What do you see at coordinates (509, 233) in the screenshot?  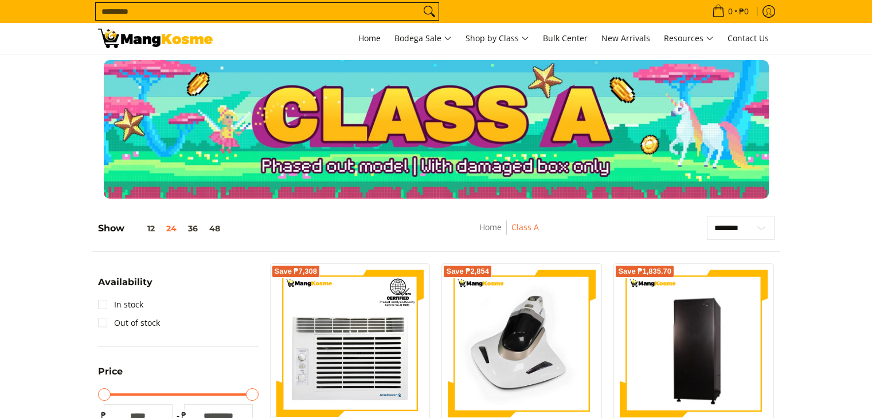 I see `nav: Breadcrumbs` at bounding box center [509, 233].